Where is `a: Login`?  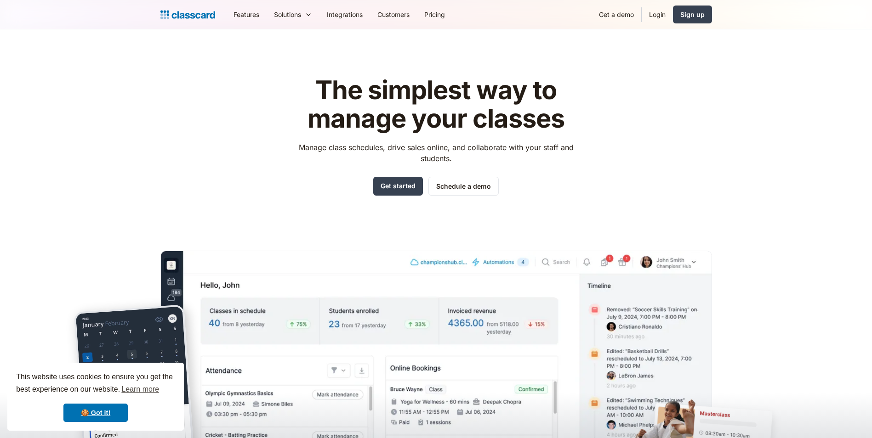 a: Login is located at coordinates (657, 14).